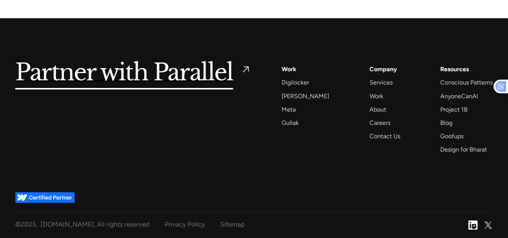 The width and height of the screenshot is (508, 238). What do you see at coordinates (463, 149) in the screenshot?
I see `a: Design for Bharat` at bounding box center [463, 149].